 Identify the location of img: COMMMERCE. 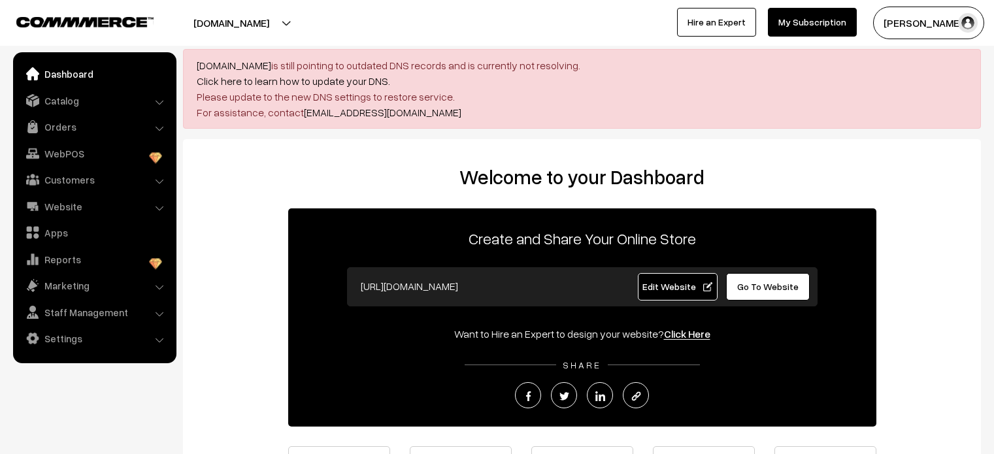
(85, 22).